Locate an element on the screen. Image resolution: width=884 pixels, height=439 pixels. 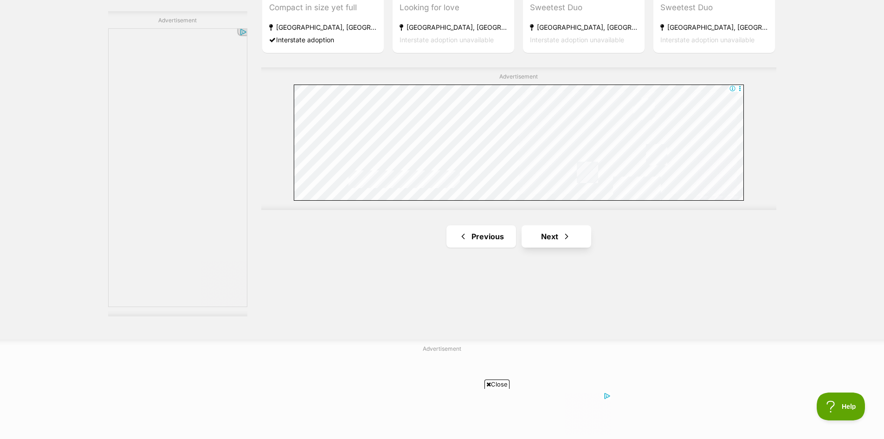
img: adc.png is located at coordinates (135, 4).